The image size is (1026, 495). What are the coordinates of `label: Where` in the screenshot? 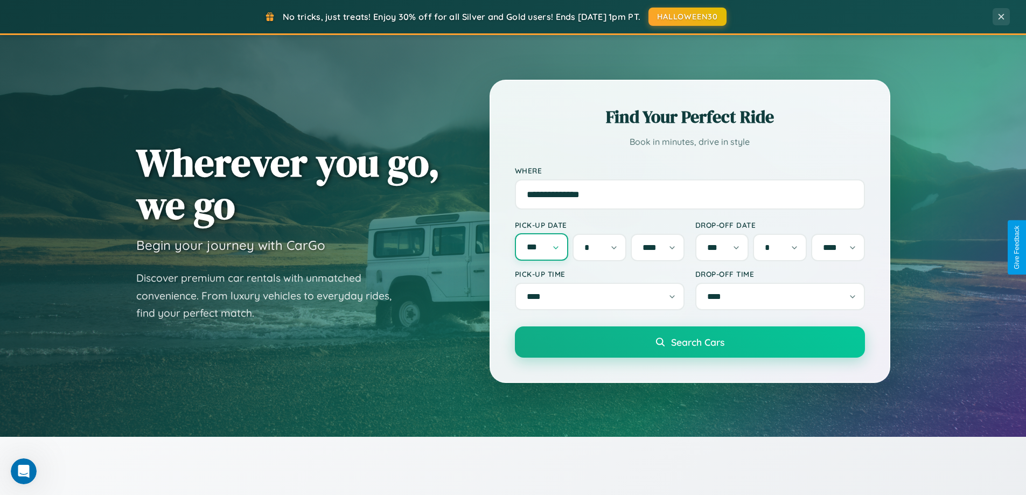 It's located at (690, 170).